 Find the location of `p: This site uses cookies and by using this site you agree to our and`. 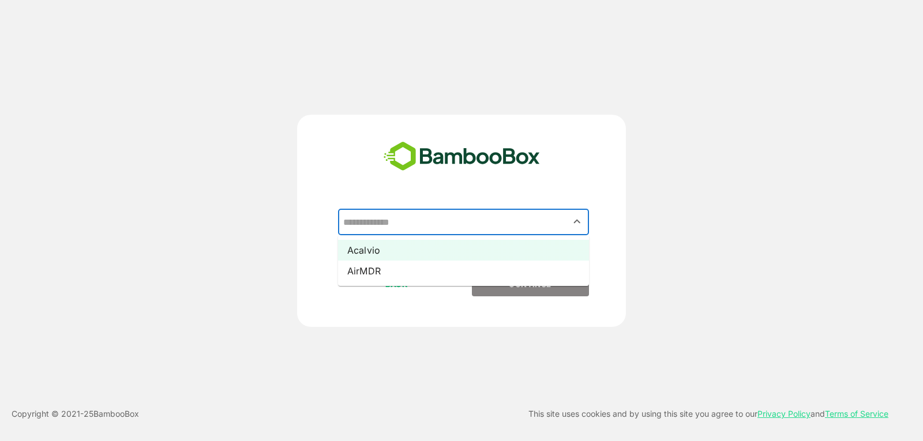

p: This site uses cookies and by using this site you agree to our and is located at coordinates (709, 414).